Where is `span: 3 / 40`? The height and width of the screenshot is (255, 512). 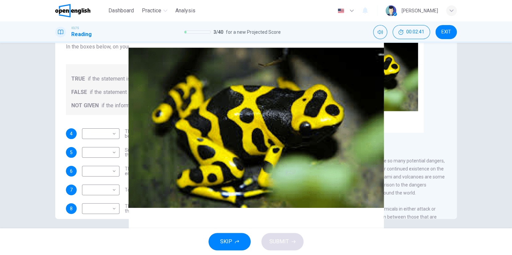 span: 3 / 40 is located at coordinates (218, 32).